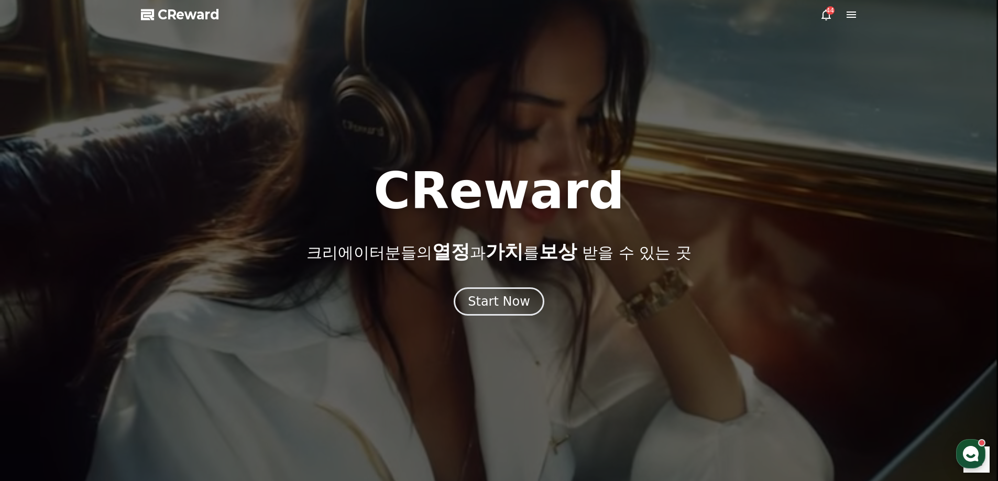  What do you see at coordinates (189, 15) in the screenshot?
I see `span: CReward` at bounding box center [189, 15].